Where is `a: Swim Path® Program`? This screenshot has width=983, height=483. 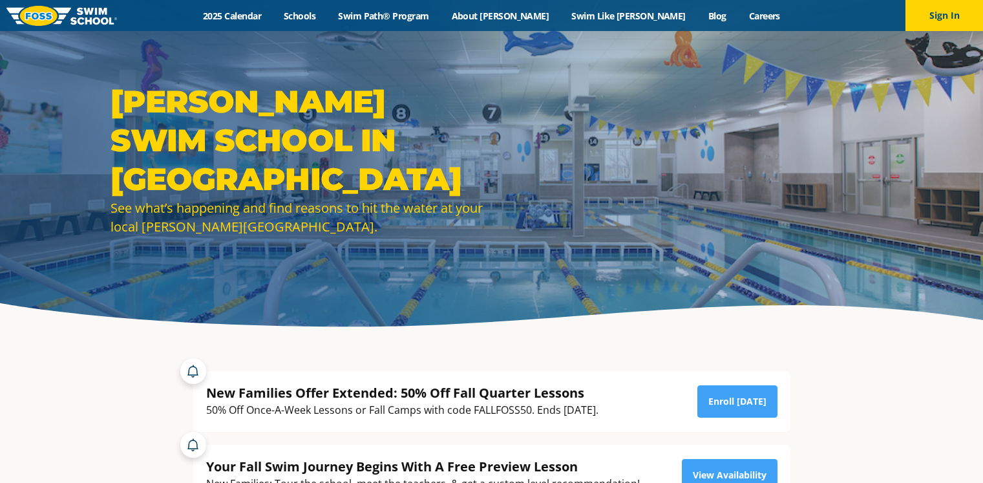
a: Swim Path® Program is located at coordinates (383, 16).